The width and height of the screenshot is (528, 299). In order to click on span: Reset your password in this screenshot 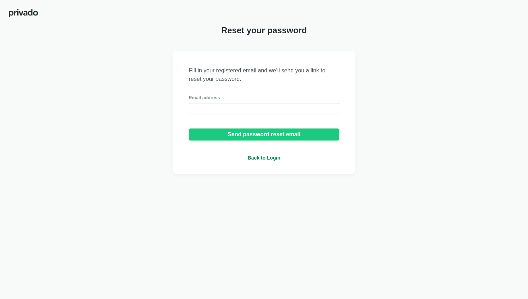, I will do `click(264, 30)`.